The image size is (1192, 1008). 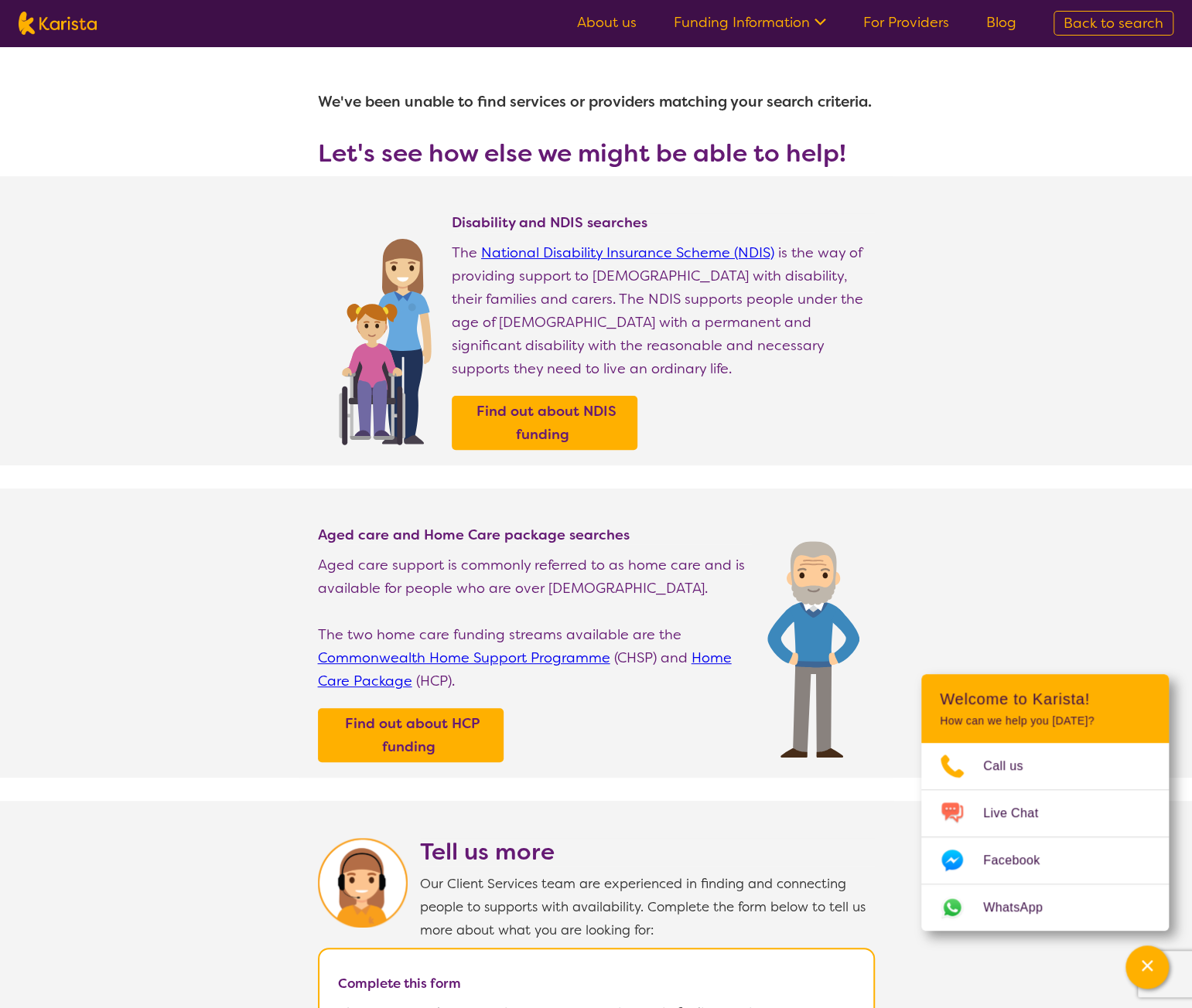 What do you see at coordinates (607, 22) in the screenshot?
I see `a: About us` at bounding box center [607, 22].